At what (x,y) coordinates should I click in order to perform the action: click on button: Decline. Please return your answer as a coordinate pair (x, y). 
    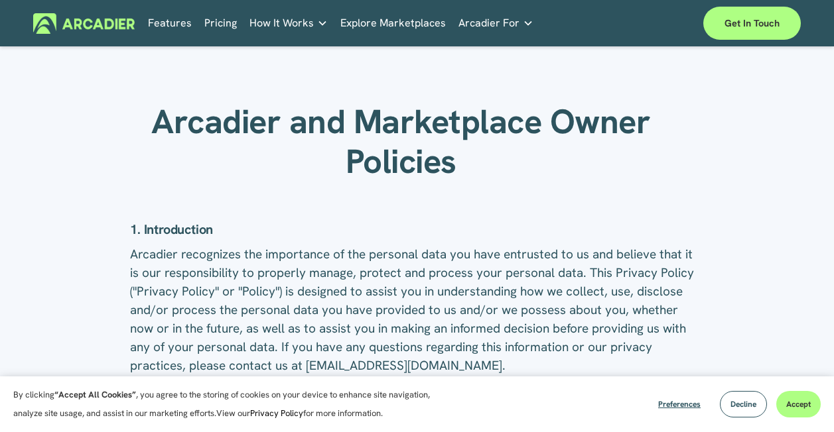
    Looking at the image, I should click on (743, 404).